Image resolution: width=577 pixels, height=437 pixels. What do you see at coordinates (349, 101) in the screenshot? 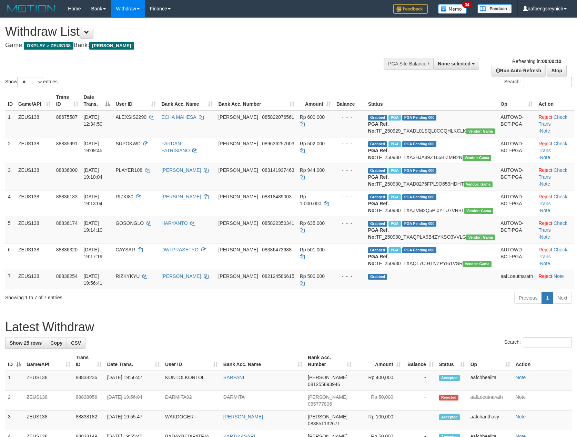
I see `th: Balance` at bounding box center [349, 101].